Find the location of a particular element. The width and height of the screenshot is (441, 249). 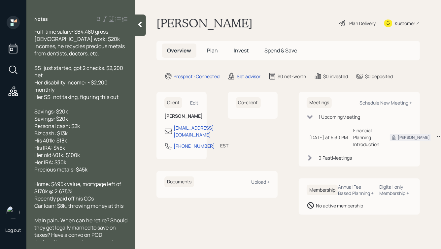

img: hunter_neumayer.jpg is located at coordinates (13, 212).